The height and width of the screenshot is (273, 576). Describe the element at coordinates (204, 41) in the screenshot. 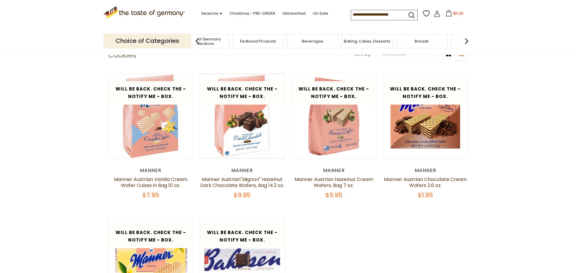

I see `span: Taste of Germany Collections` at that location.